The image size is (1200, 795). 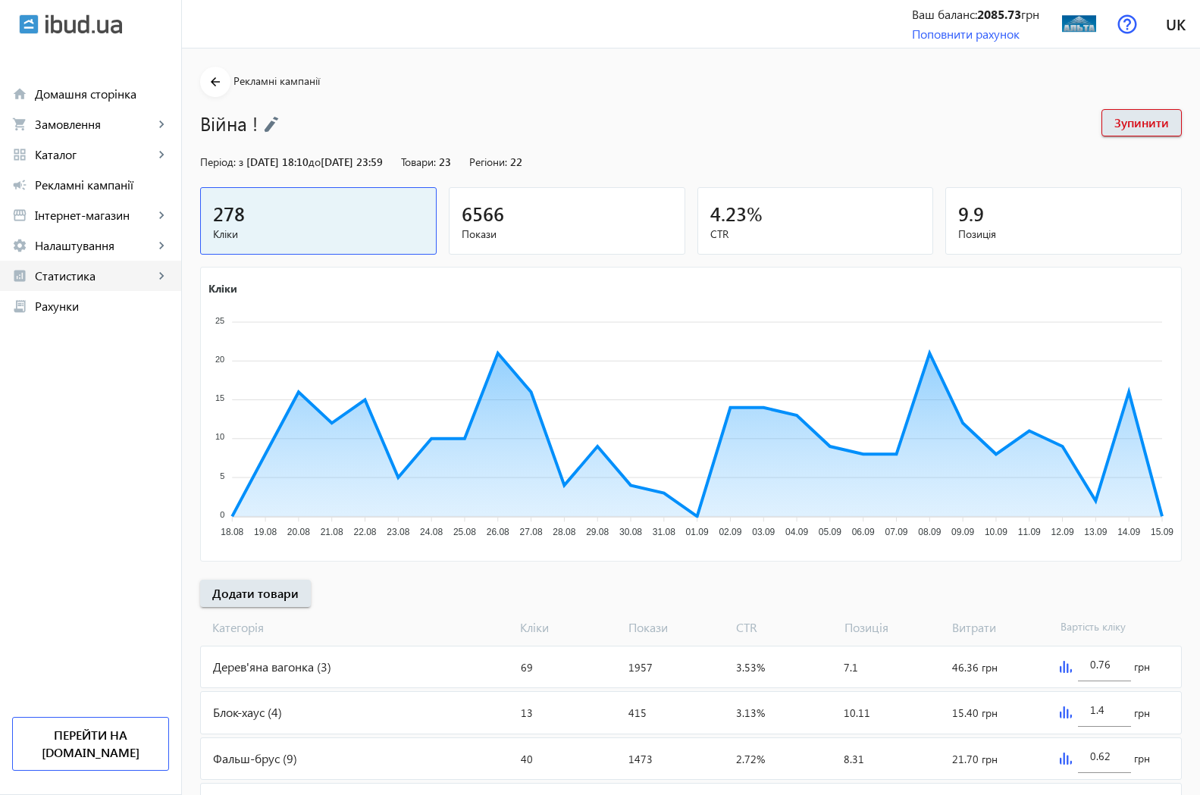 What do you see at coordinates (641, 667) in the screenshot?
I see `span: 1957` at bounding box center [641, 667].